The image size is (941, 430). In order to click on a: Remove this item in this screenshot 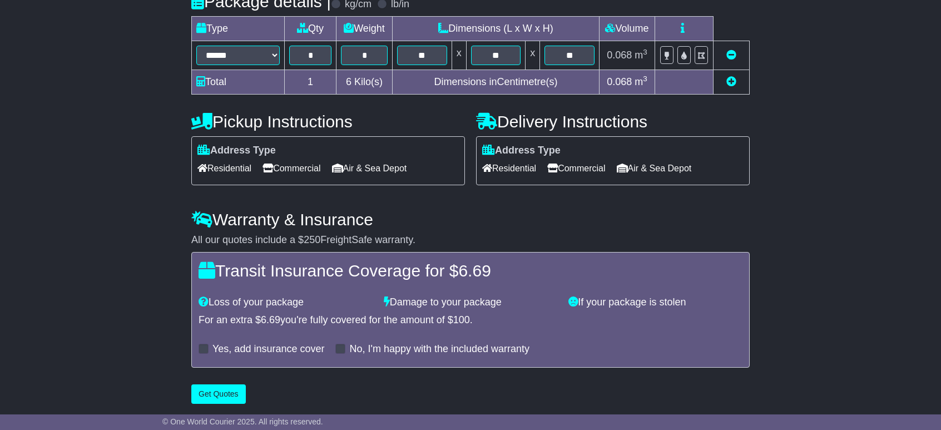, I will do `click(731, 55)`.